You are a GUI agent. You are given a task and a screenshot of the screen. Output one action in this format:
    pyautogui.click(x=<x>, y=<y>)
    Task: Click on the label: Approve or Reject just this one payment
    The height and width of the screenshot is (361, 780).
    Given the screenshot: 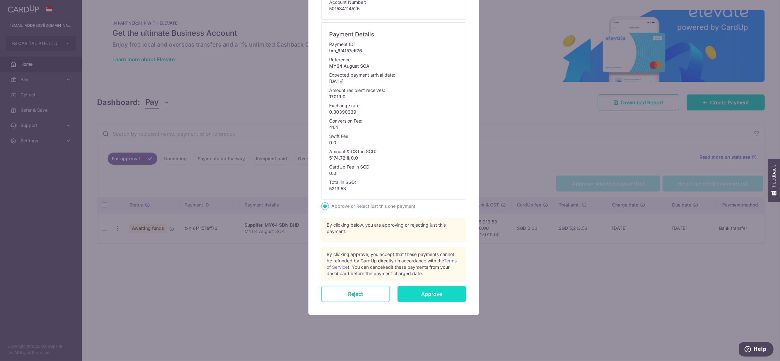 What is the action you would take?
    pyautogui.click(x=373, y=206)
    